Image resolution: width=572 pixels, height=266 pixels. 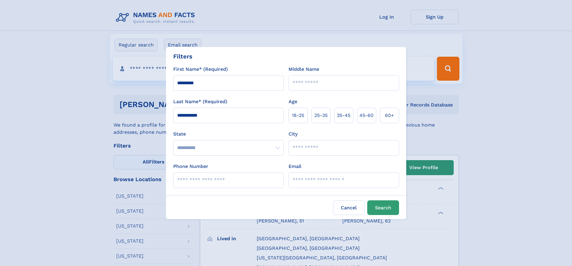 What do you see at coordinates (191, 167) in the screenshot?
I see `label: Phone Number` at bounding box center [191, 167].